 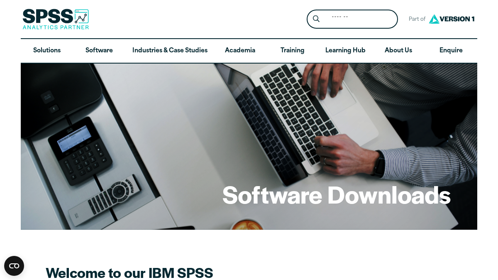 I want to click on form: Site Header Search Form, so click(x=352, y=19).